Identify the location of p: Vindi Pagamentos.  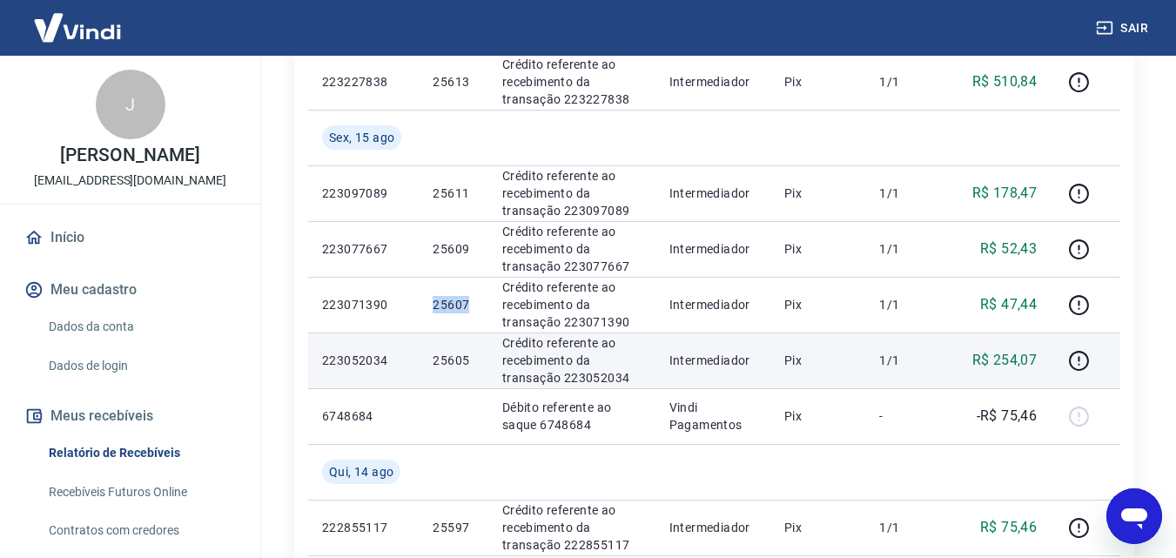
(713, 416).